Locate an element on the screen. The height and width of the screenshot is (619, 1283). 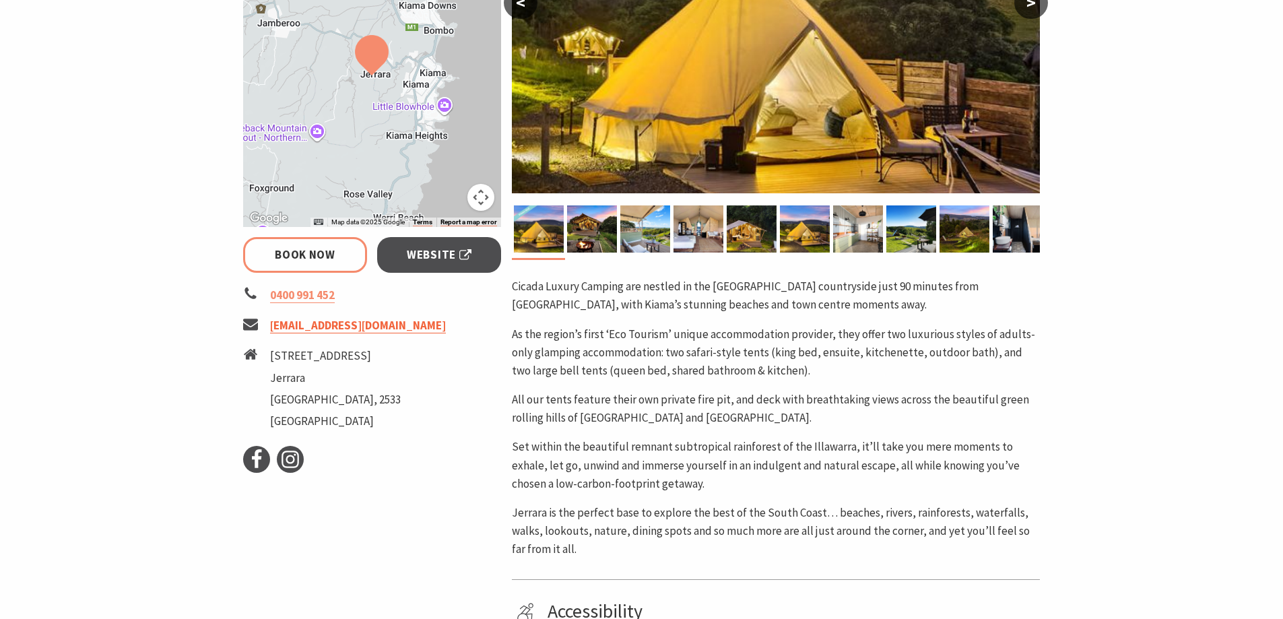
img: Black Prince deck with outdoor kitchen and view is located at coordinates (645, 229).